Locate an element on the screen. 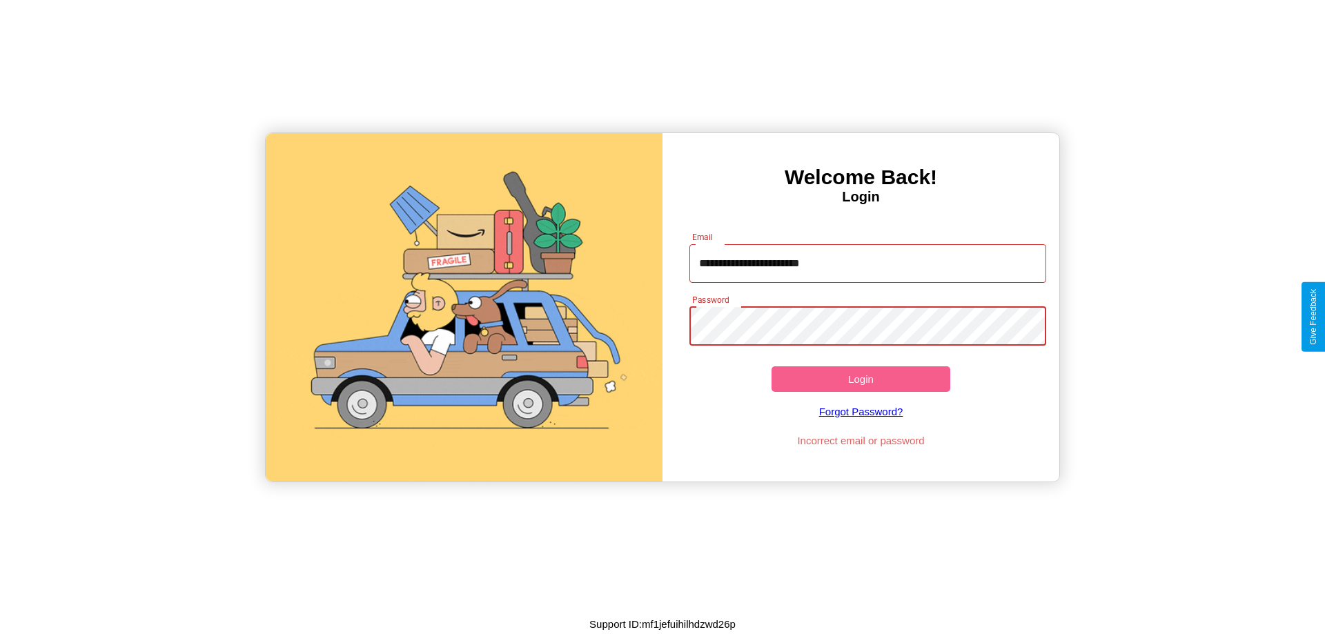  label: Email is located at coordinates (703, 237).